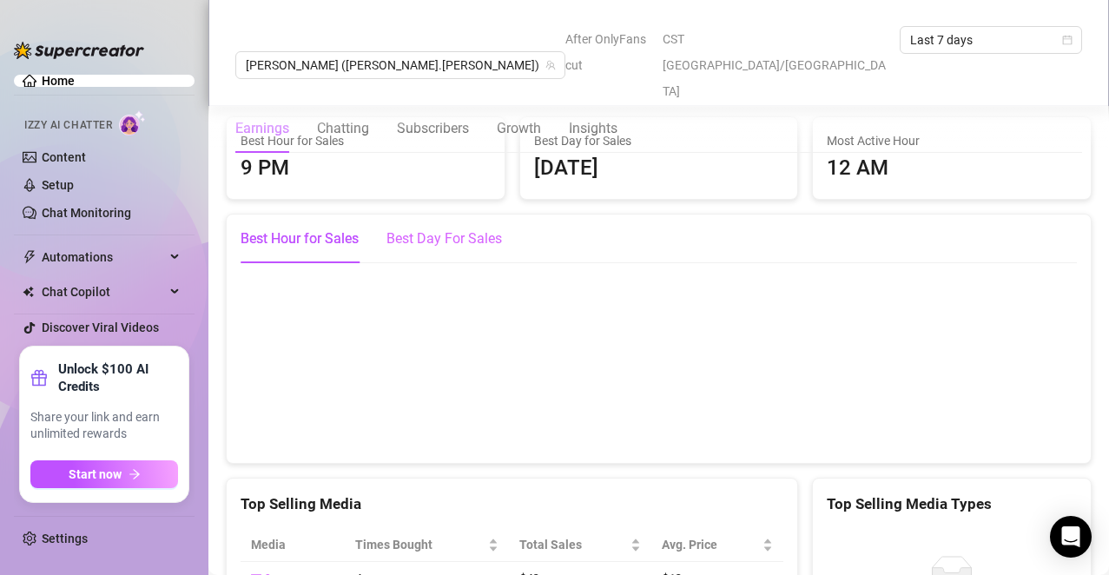 This screenshot has height=575, width=1109. What do you see at coordinates (104, 474) in the screenshot?
I see `button: Start nowarrow-right` at bounding box center [104, 474].